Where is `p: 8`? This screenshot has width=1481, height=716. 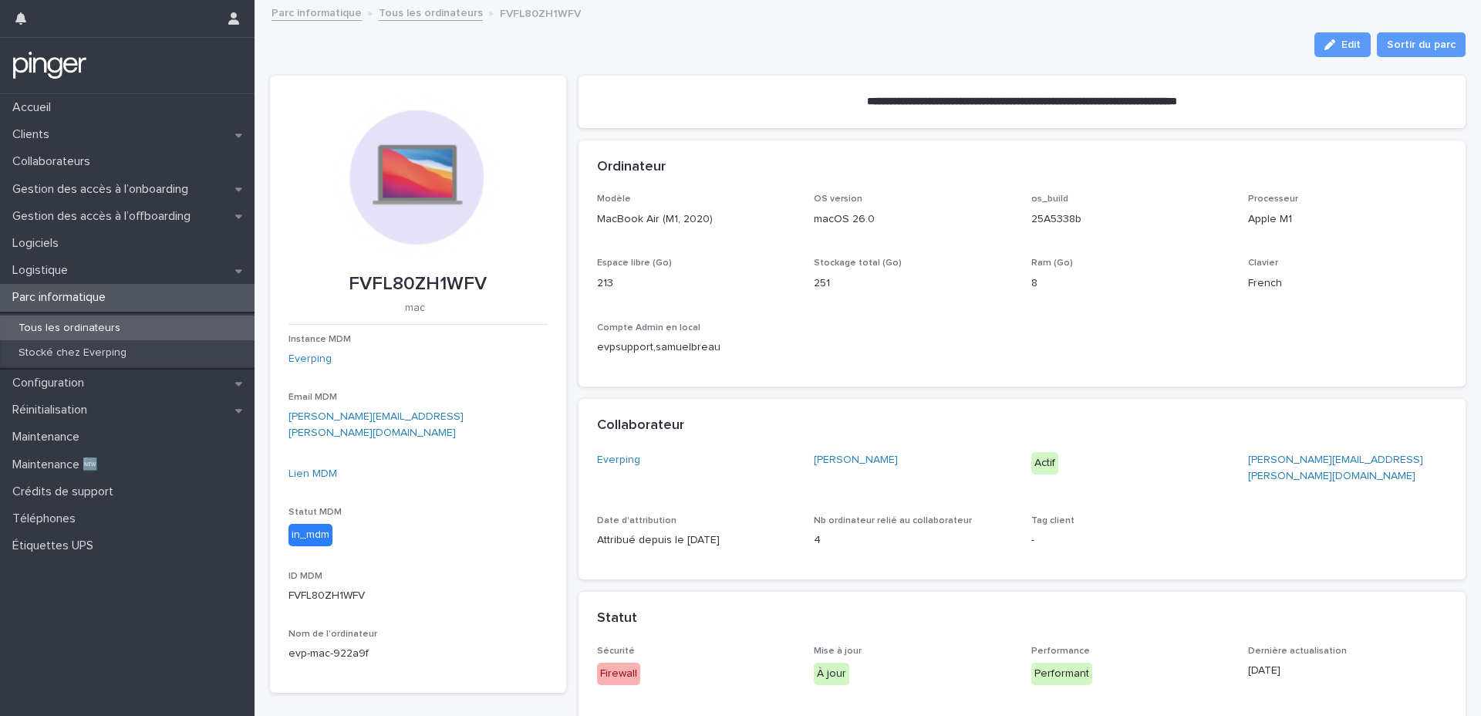
p: 8 is located at coordinates (1131, 283).